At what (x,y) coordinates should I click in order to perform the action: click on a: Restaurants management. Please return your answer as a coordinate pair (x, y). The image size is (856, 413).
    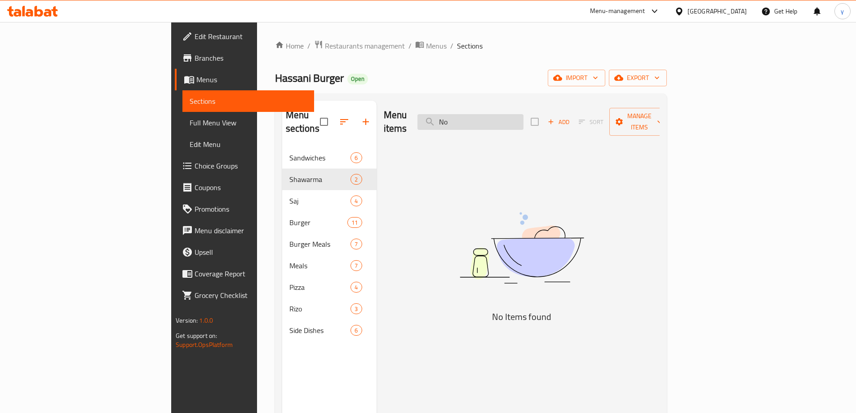
    Looking at the image, I should click on (359, 46).